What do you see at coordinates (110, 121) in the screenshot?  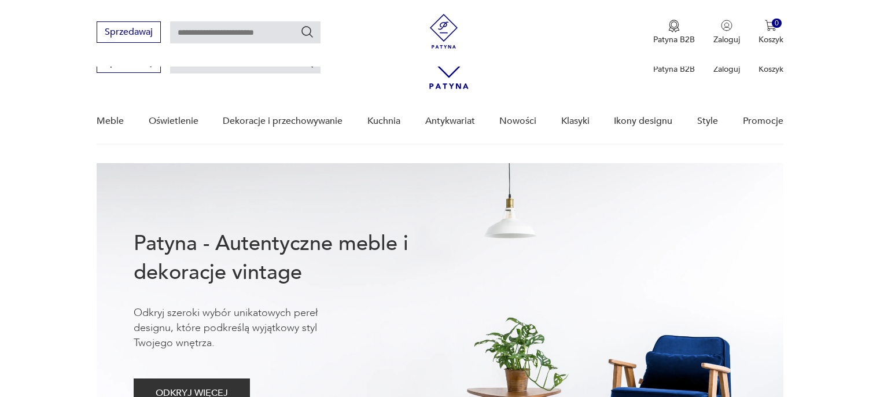 I see `a: Meble` at bounding box center [110, 121].